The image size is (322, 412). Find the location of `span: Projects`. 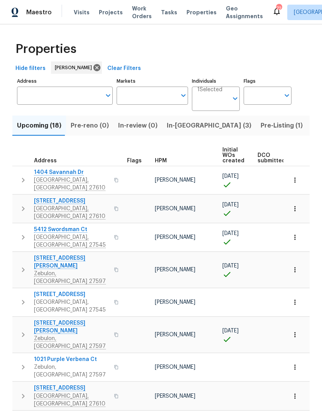

span: Projects is located at coordinates (111, 12).